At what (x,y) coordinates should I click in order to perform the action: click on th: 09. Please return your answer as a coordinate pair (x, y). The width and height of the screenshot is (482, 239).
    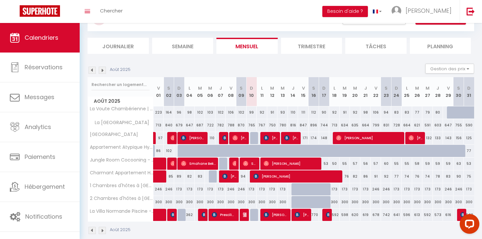
    Looking at the image, I should click on (242, 92).